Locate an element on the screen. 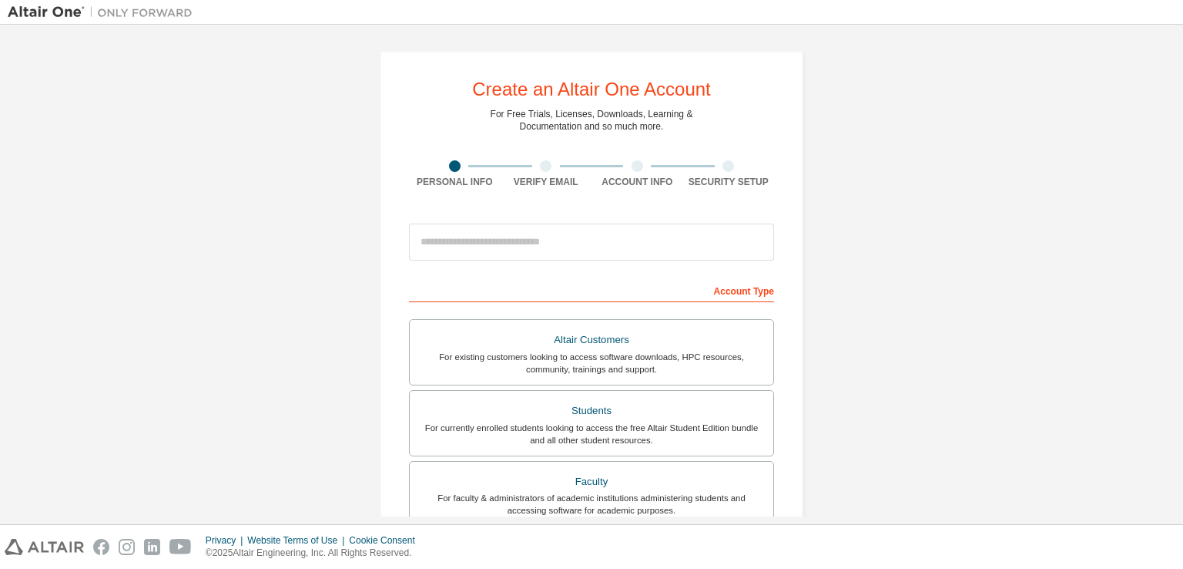  img: Altair One is located at coordinates (104, 12).